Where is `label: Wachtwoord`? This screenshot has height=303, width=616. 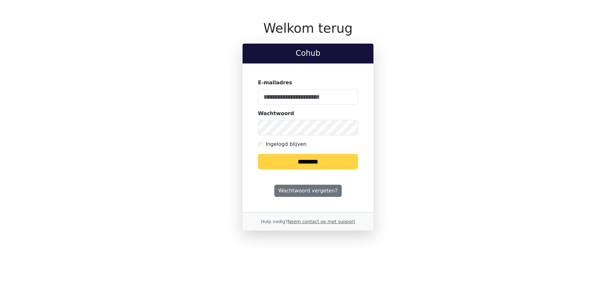 label: Wachtwoord is located at coordinates (276, 114).